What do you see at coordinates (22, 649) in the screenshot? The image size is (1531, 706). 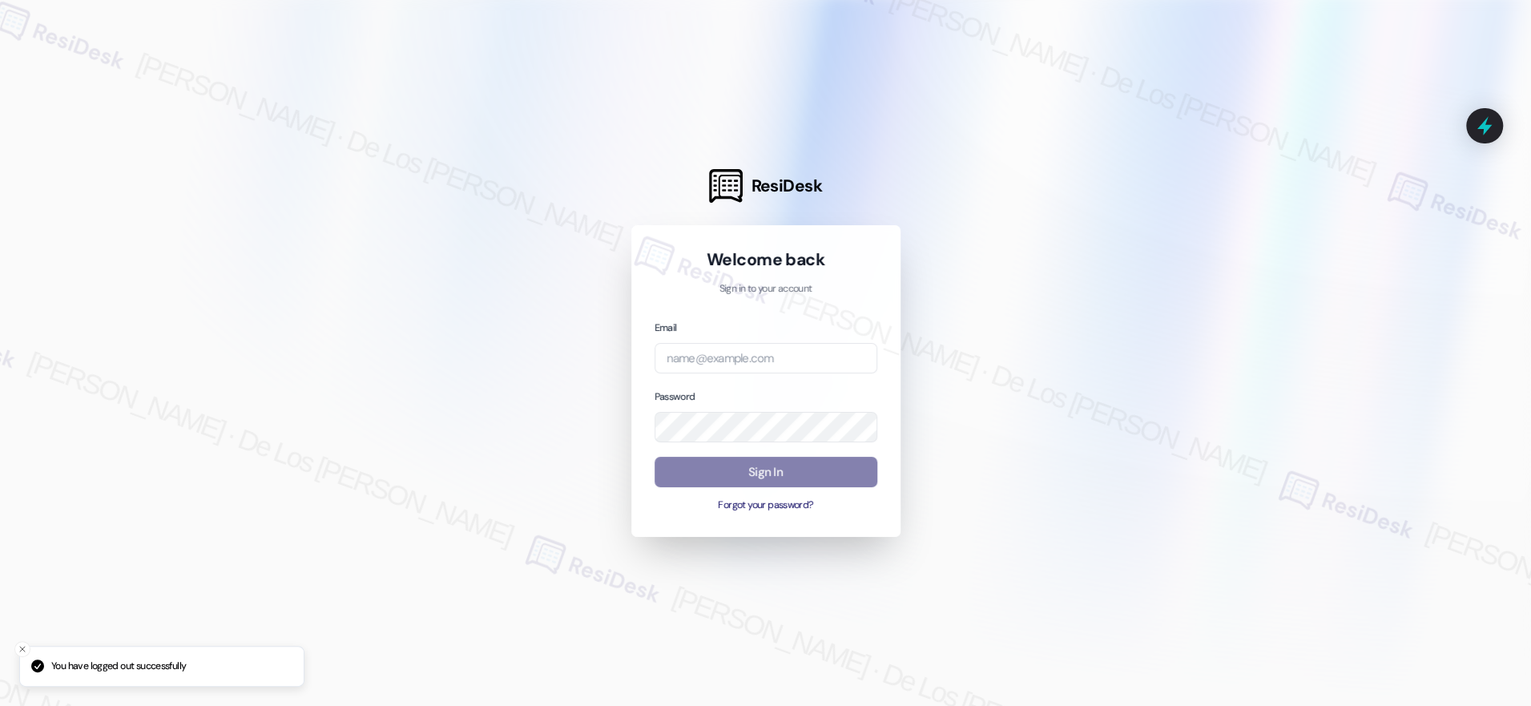 I see `button: Close toast` at bounding box center [22, 649].